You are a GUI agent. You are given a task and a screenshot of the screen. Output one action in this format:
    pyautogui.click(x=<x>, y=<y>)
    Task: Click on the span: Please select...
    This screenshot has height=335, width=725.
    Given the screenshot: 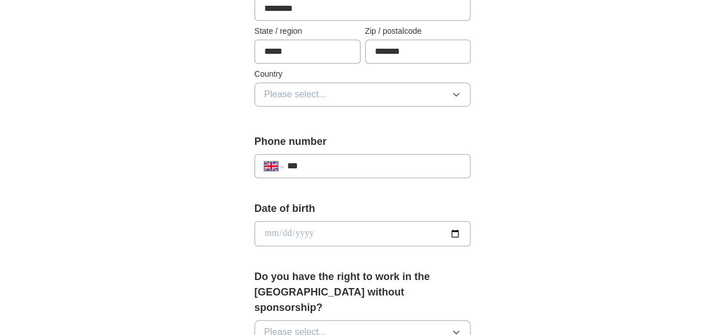 What is the action you would take?
    pyautogui.click(x=295, y=95)
    